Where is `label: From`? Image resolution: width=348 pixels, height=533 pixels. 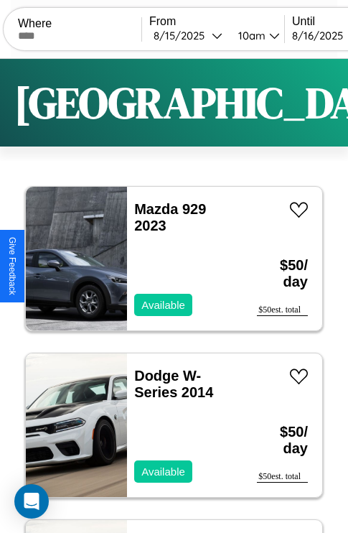 label: From is located at coordinates (217, 22).